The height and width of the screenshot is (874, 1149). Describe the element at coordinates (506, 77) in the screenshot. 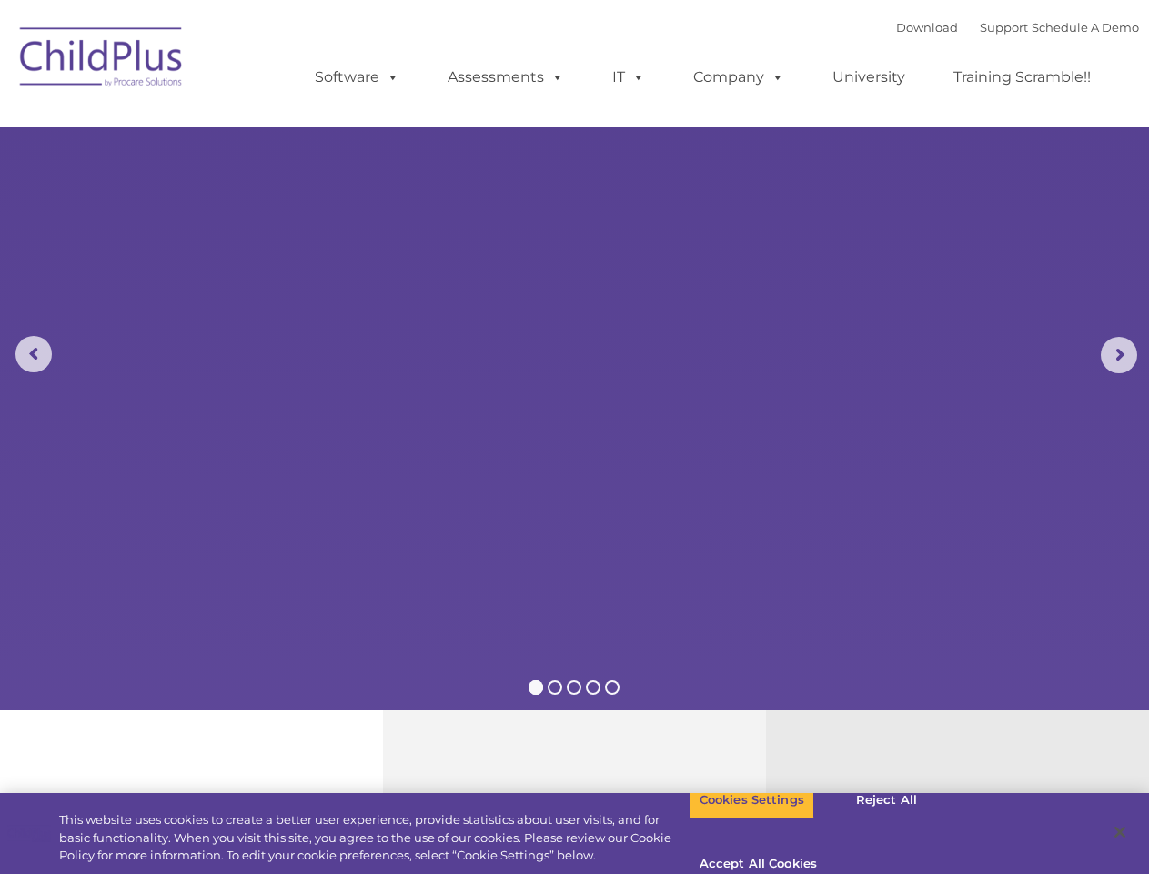

I see `a: Assessments` at that location.